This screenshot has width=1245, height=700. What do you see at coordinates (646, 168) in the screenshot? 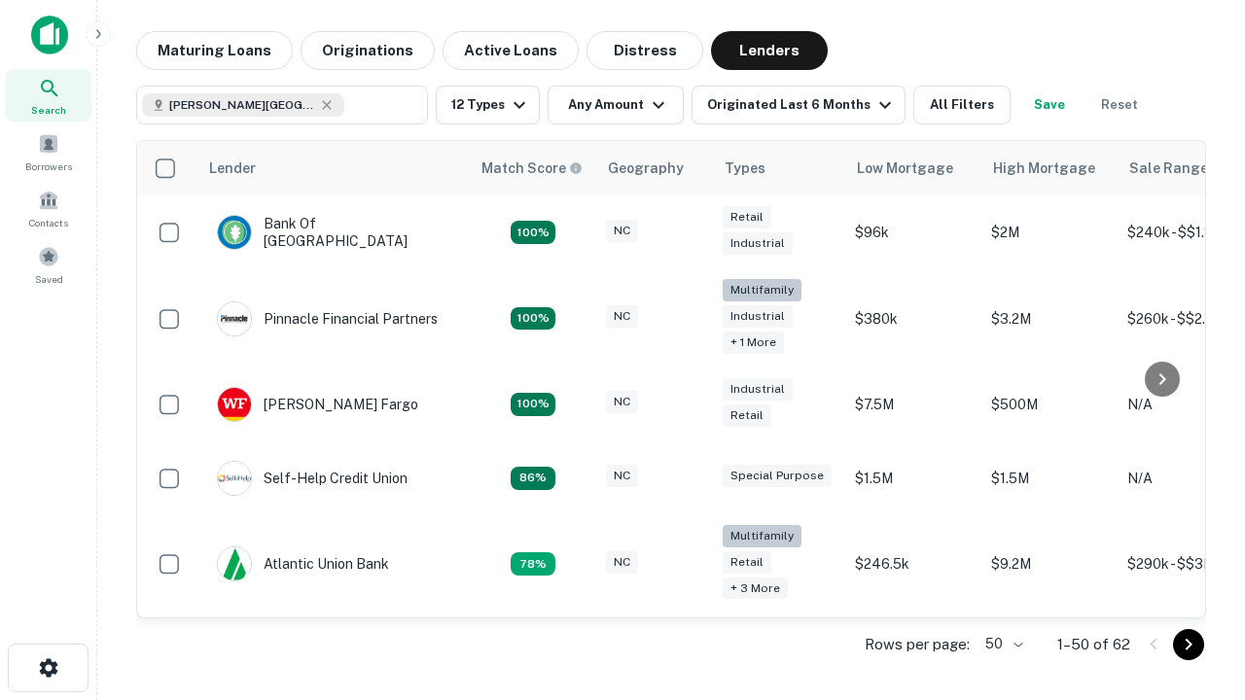
I see `div: Geography` at bounding box center [646, 168].